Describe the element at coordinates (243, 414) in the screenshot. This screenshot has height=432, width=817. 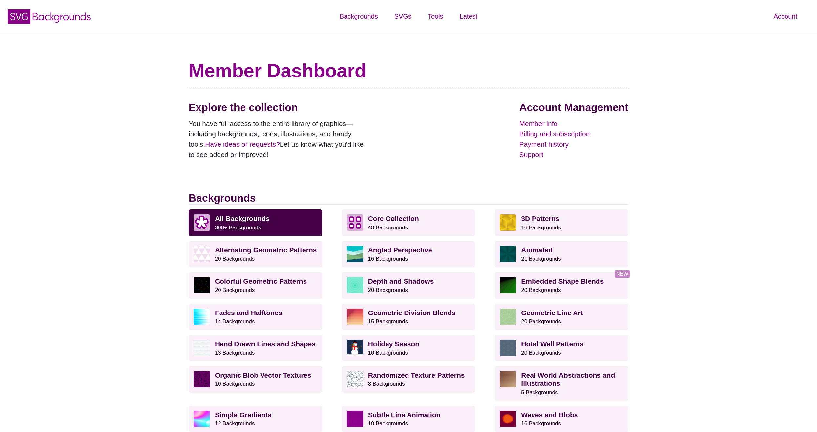
I see `strong: Simple Gradients` at that location.